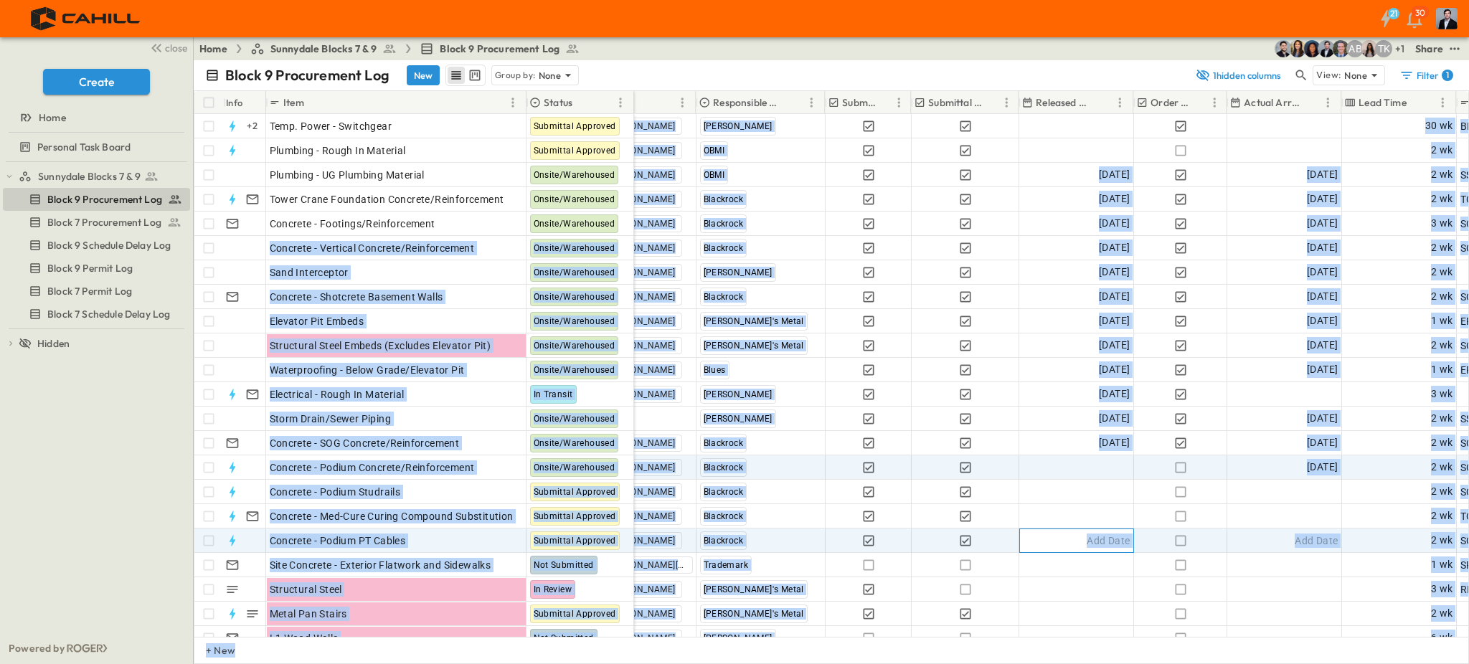 Image resolution: width=1469 pixels, height=664 pixels. I want to click on span: Structural Steel Embeds (Excludes Elevator Pit), so click(380, 346).